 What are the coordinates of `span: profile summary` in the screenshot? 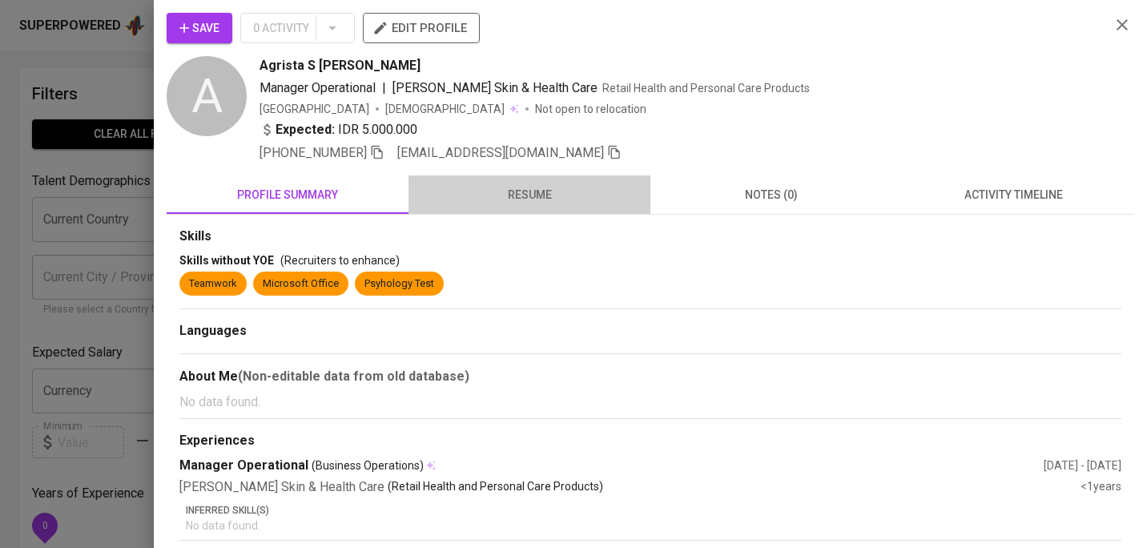 It's located at (288, 195).